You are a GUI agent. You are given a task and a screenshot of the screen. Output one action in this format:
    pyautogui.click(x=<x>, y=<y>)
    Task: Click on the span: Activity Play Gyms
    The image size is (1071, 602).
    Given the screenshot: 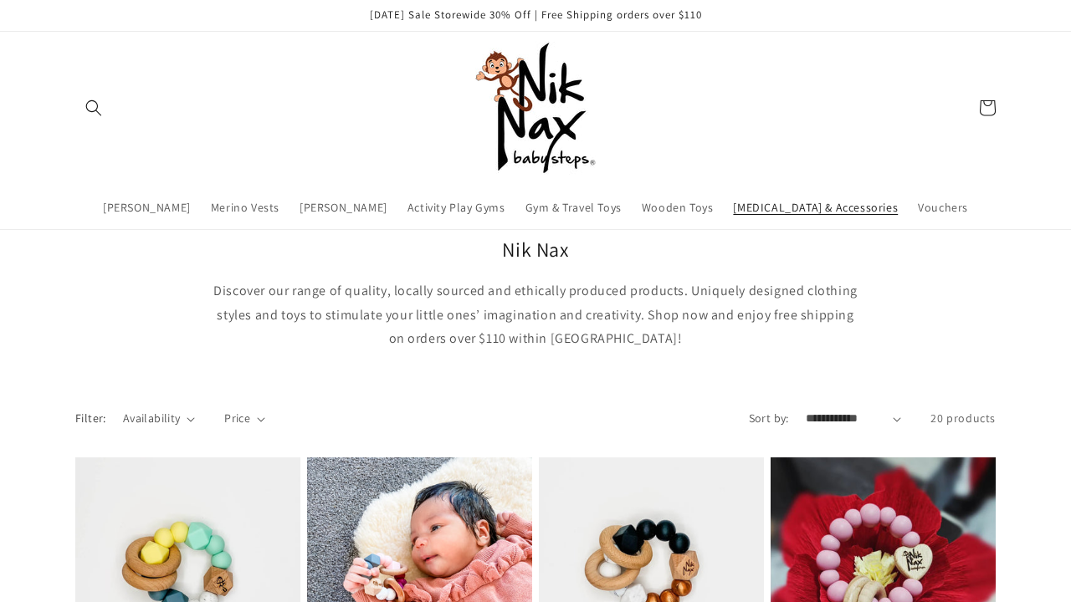 What is the action you would take?
    pyautogui.click(x=456, y=208)
    